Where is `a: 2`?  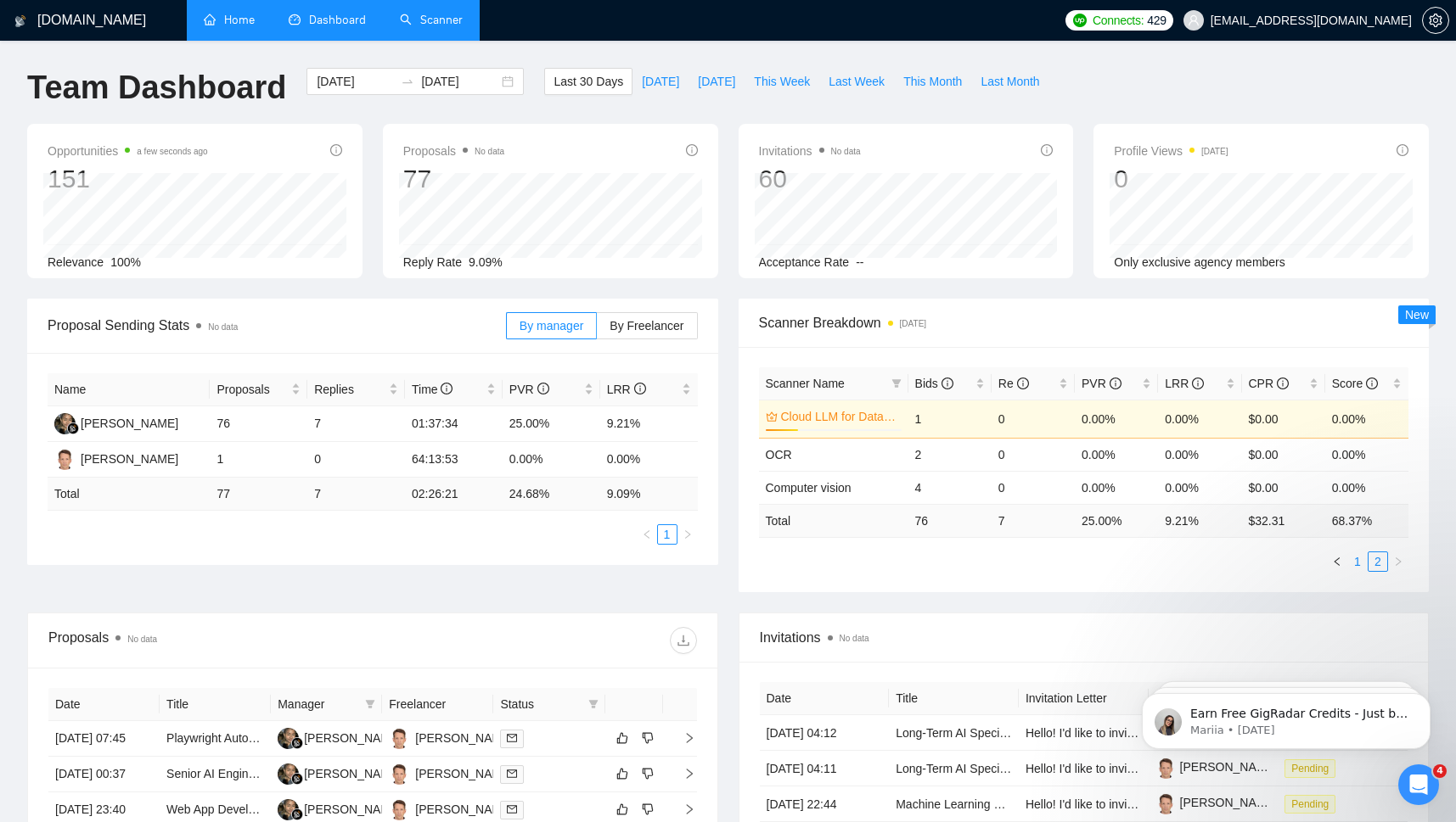
a: 2 is located at coordinates (1378, 562).